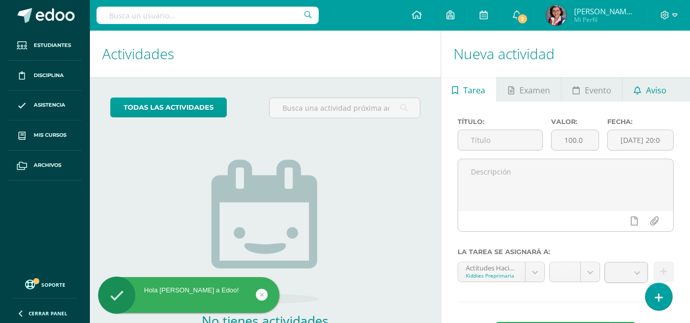  What do you see at coordinates (565, 54) in the screenshot?
I see `h1: Nueva actividad` at bounding box center [565, 54].